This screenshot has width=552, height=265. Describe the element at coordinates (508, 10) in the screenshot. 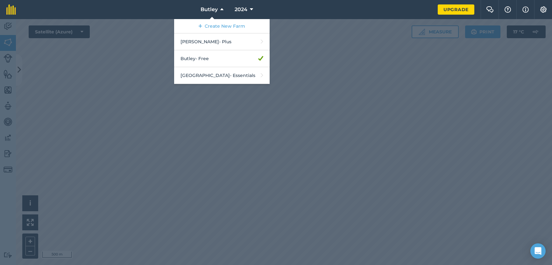

I see `img: A question mark icon` at that location.